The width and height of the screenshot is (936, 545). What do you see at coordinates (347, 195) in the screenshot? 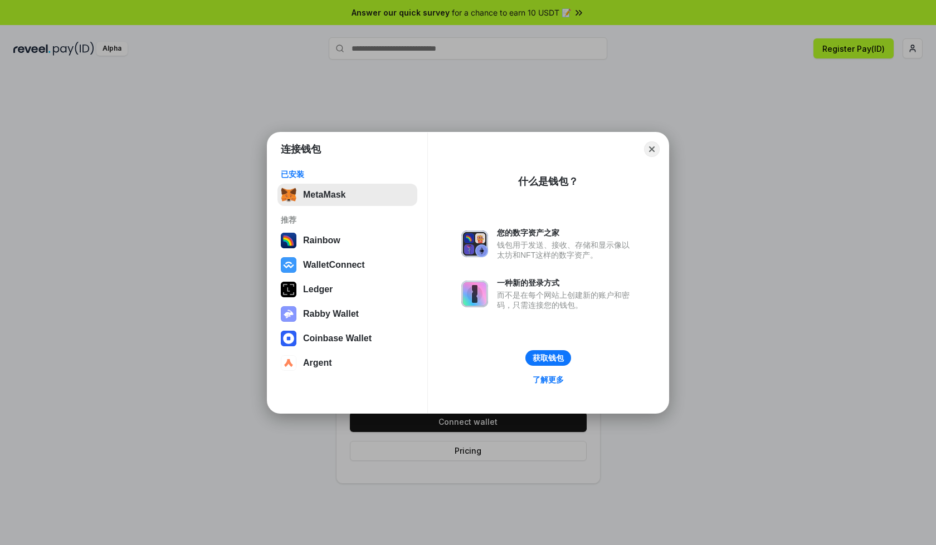
I see `button: MetaMask` at bounding box center [347, 195].